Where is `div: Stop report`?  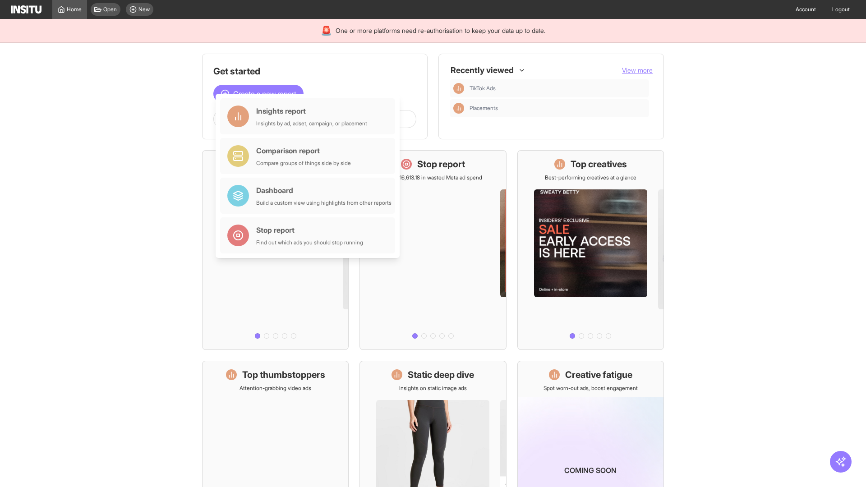
div: Stop report is located at coordinates (309, 230).